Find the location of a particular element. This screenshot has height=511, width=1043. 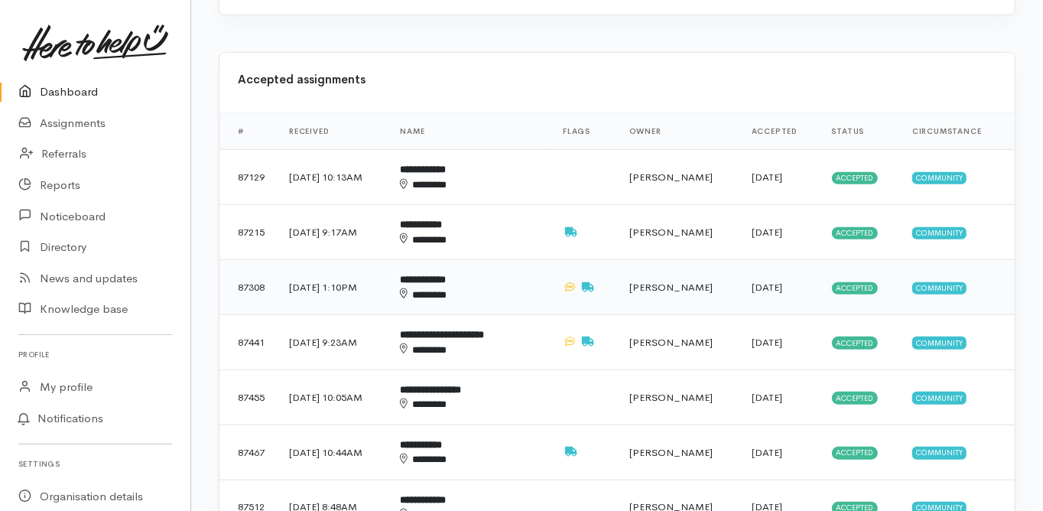

td: 87129 is located at coordinates (248, 177).